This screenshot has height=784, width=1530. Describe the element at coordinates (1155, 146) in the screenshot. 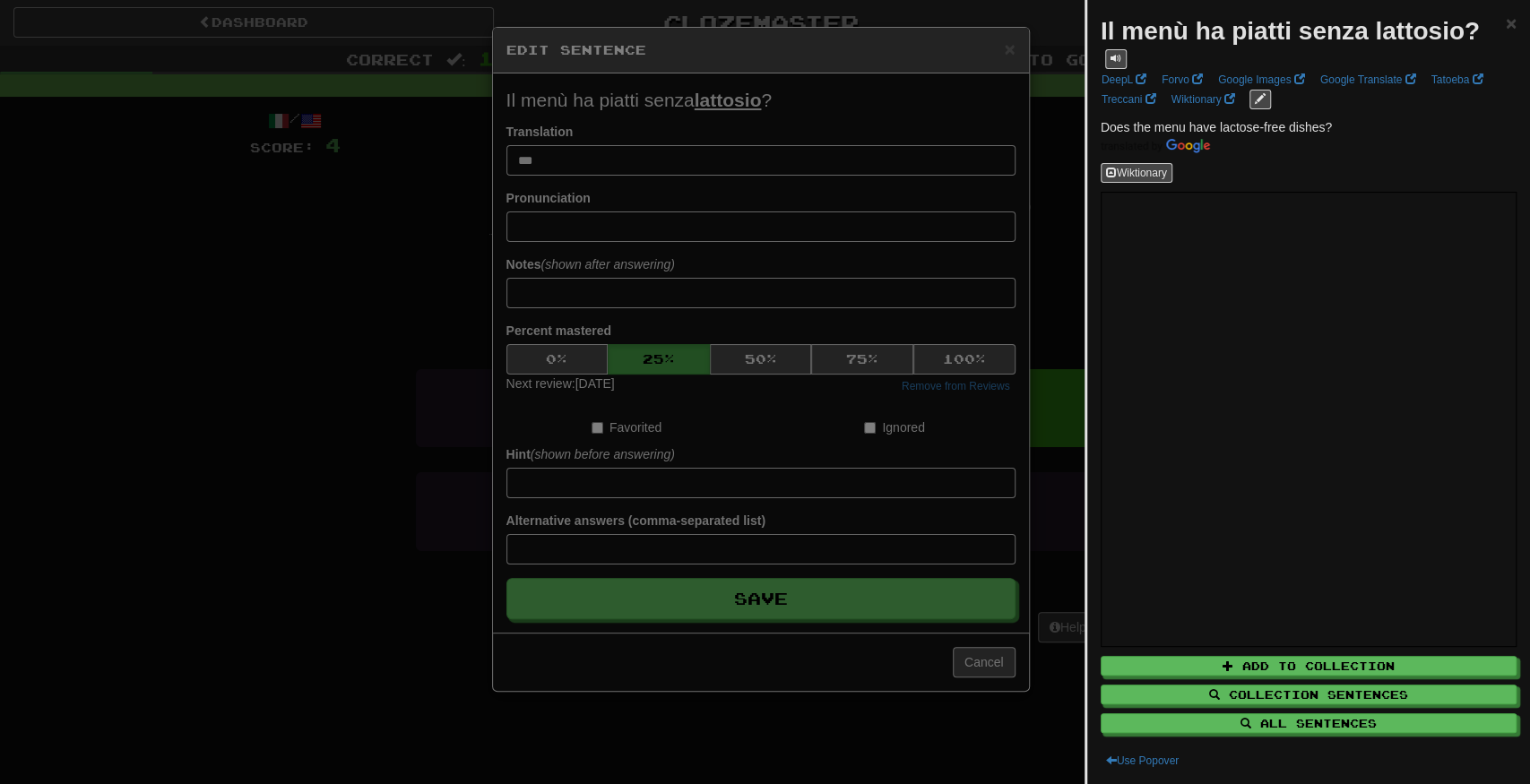

I see `img: Color short` at that location.